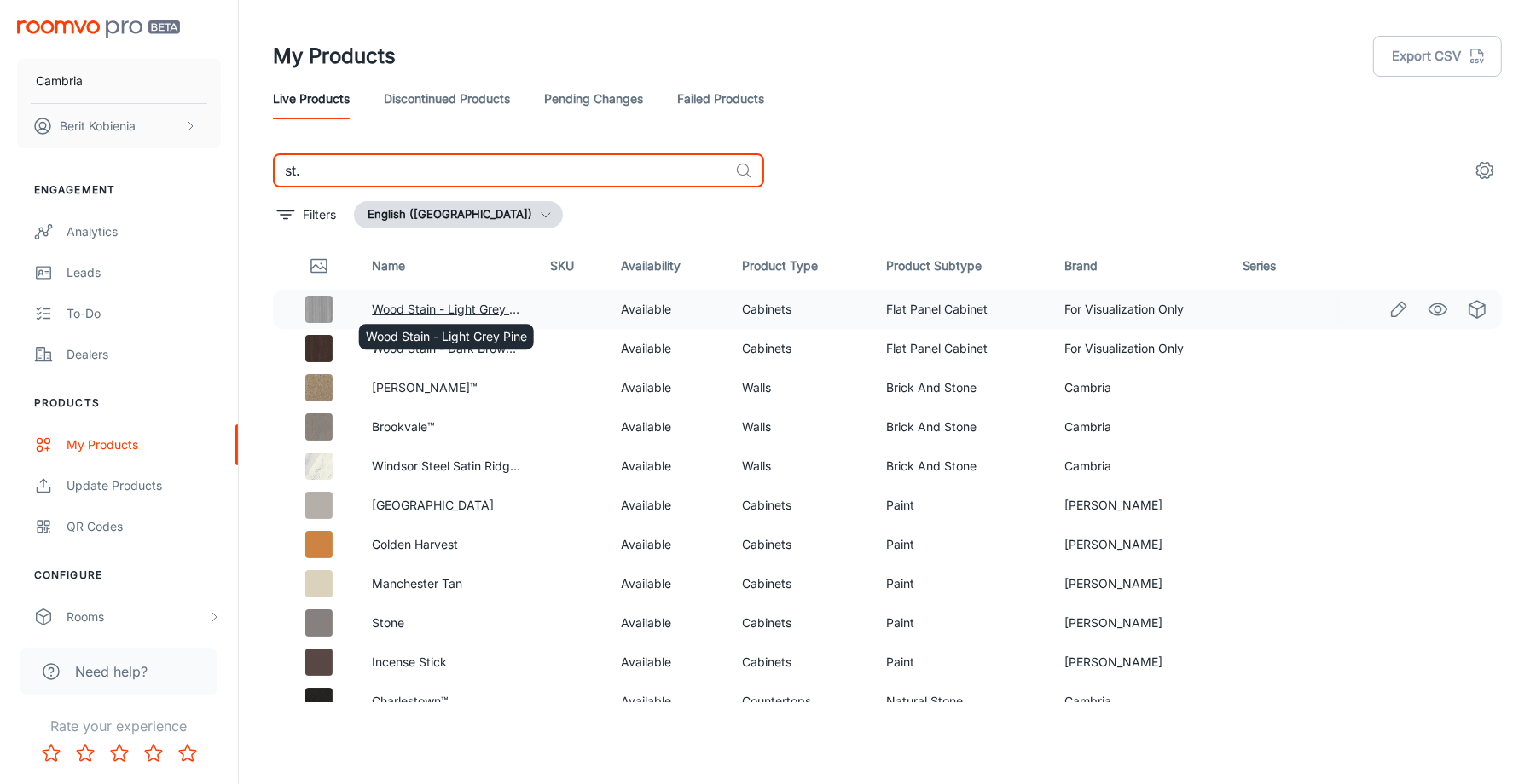  What do you see at coordinates (801, 266) in the screenshot?
I see `th: Product Type` at bounding box center [801, 266].